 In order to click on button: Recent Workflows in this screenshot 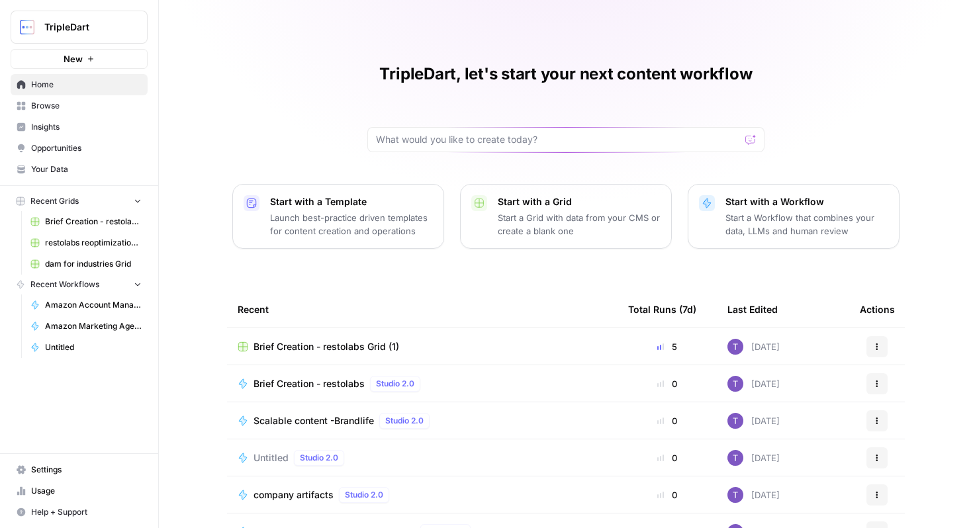, I will do `click(79, 285)`.